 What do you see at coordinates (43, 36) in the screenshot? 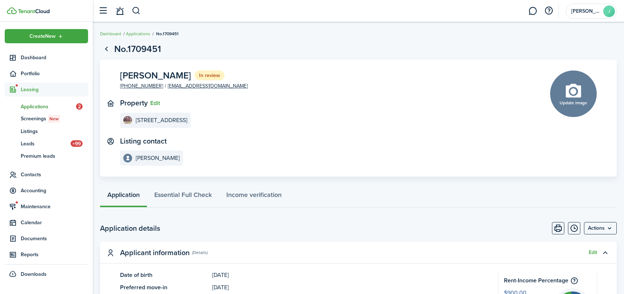
I see `span: Create New` at bounding box center [43, 36].